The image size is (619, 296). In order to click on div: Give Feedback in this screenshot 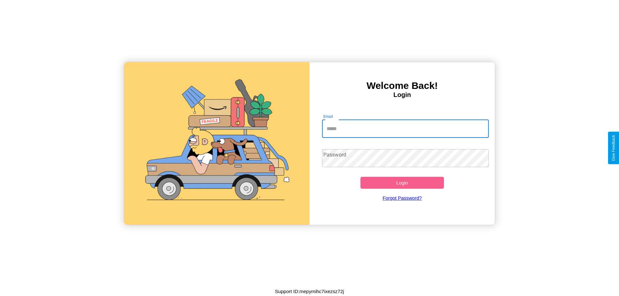, I will do `click(614, 148)`.